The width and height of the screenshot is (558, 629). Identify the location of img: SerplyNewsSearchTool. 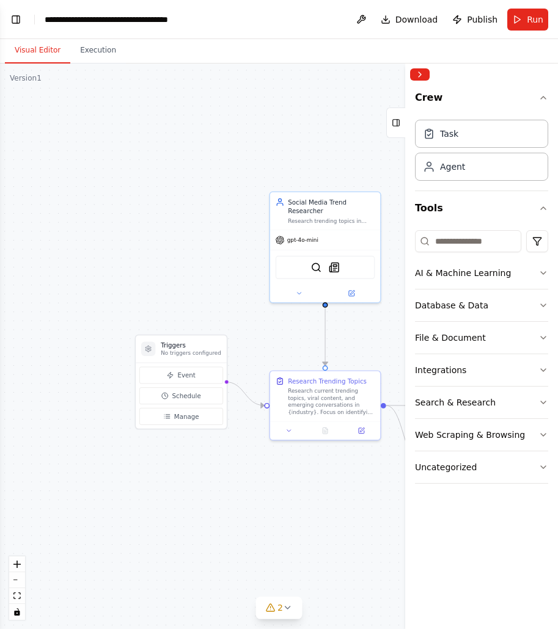
(334, 268).